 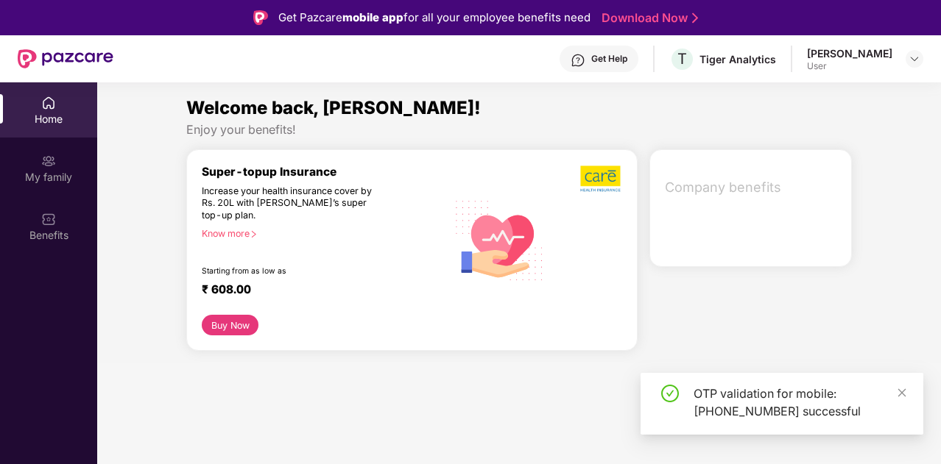 What do you see at coordinates (902, 393) in the screenshot?
I see `span: close` at bounding box center [902, 393].